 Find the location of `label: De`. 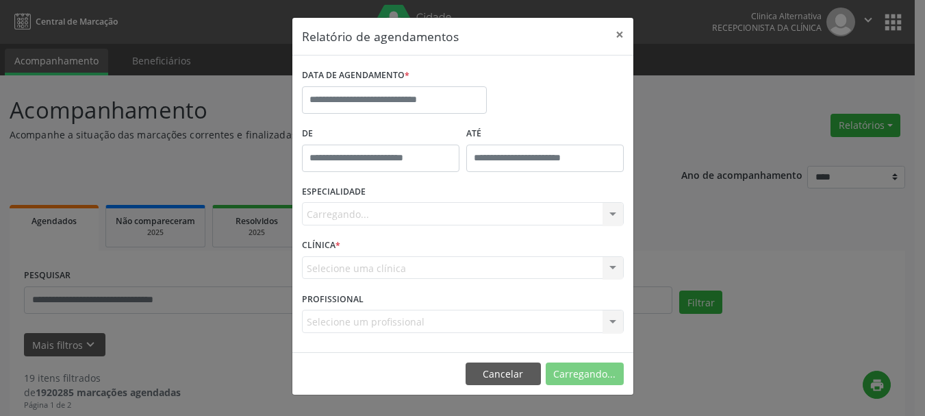

label: De is located at coordinates (381, 134).